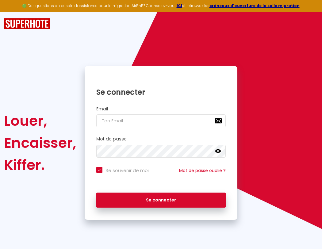 The image size is (322, 249). Describe the element at coordinates (161, 109) in the screenshot. I see `h2: Email` at that location.